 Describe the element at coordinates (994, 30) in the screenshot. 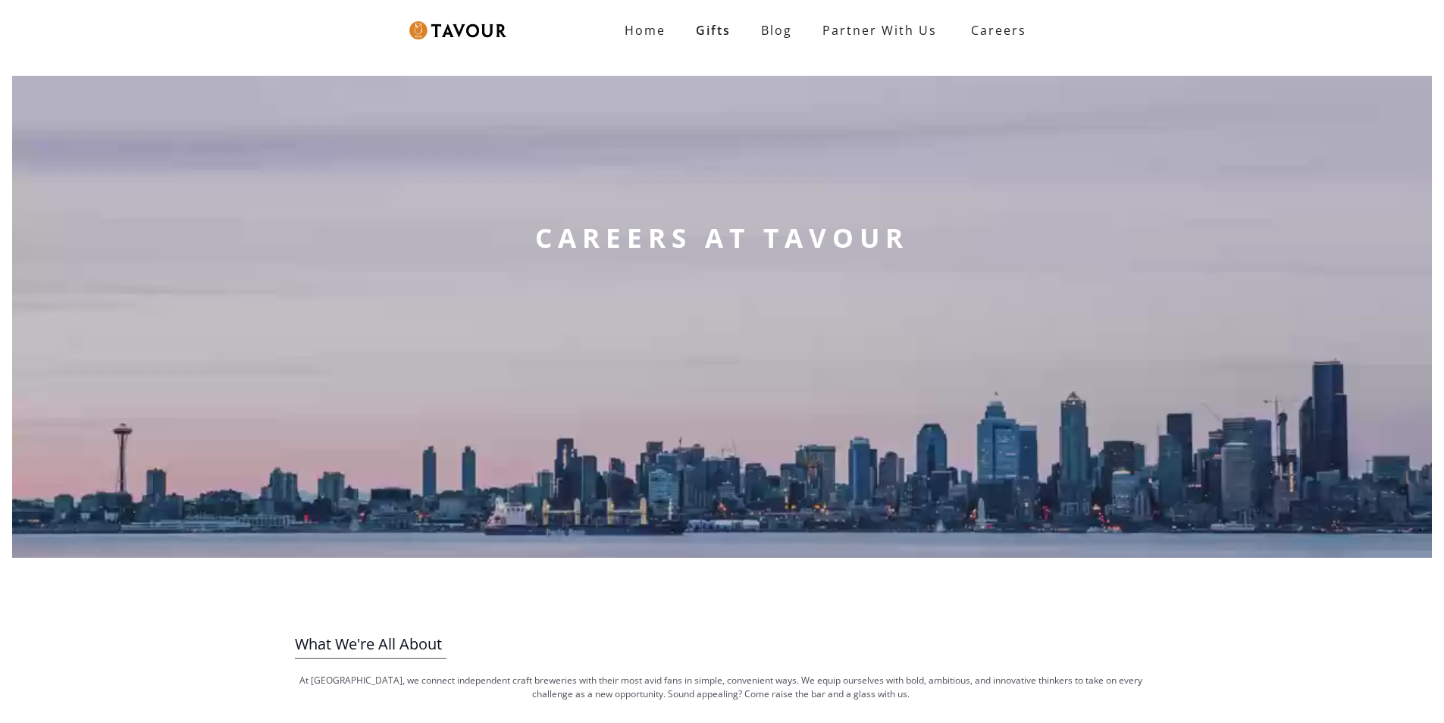

I see `a: Careers` at that location.